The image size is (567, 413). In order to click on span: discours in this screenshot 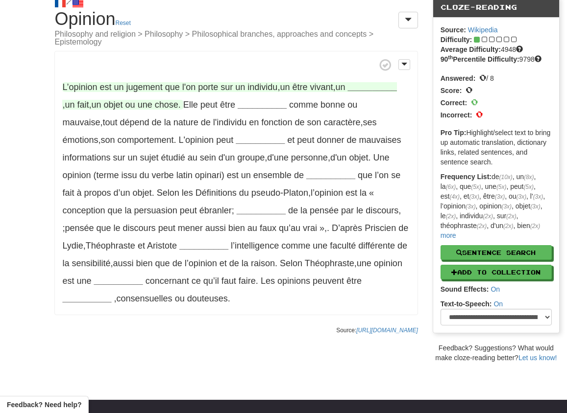, I will do `click(381, 211)`.